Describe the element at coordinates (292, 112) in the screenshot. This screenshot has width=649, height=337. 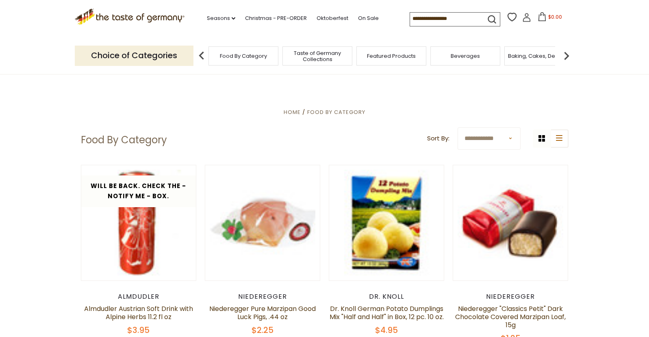
I see `span: Home` at that location.